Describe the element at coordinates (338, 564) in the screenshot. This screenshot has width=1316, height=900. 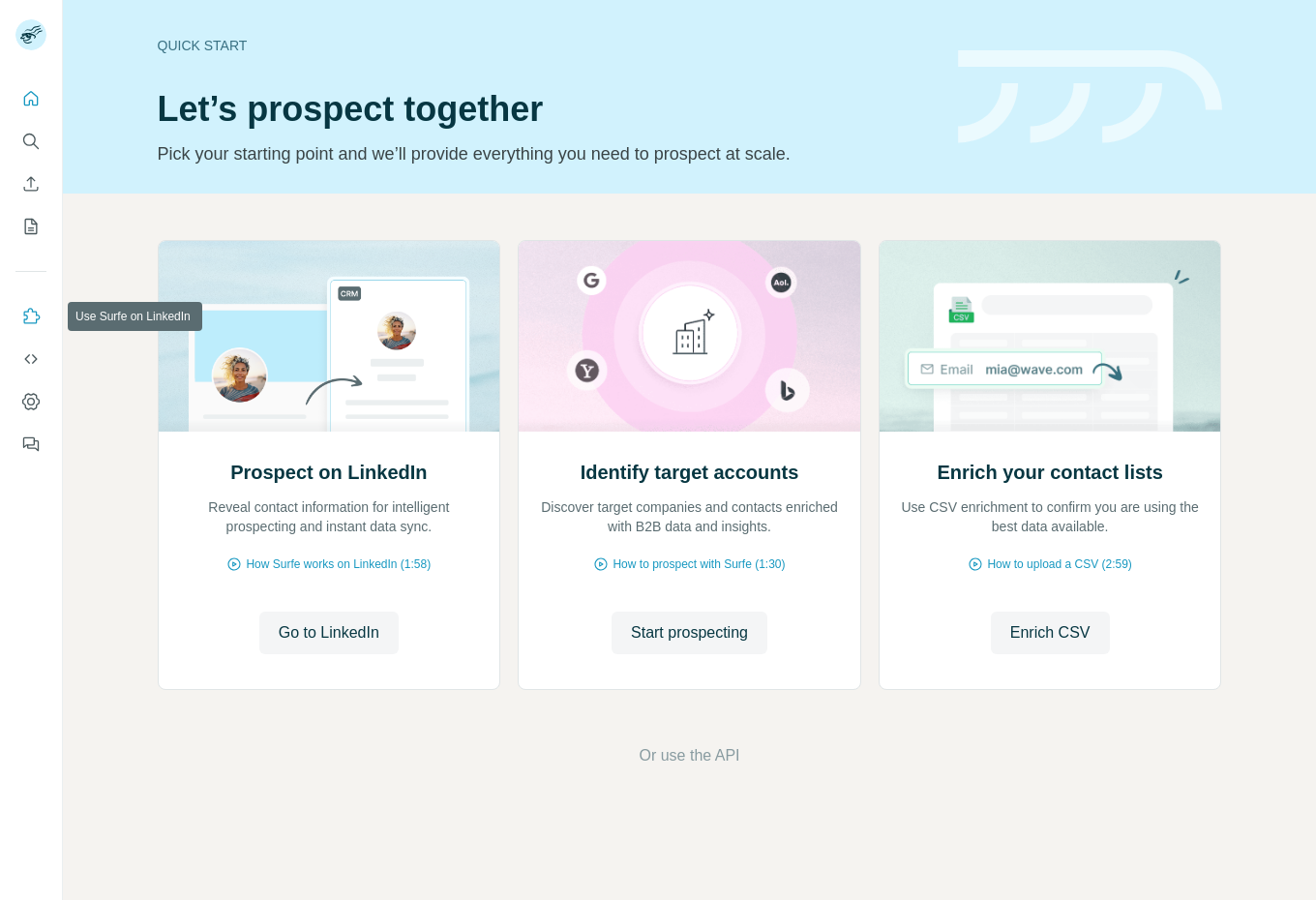
I see `span: How Surfe works on LinkedIn (1:58)` at that location.